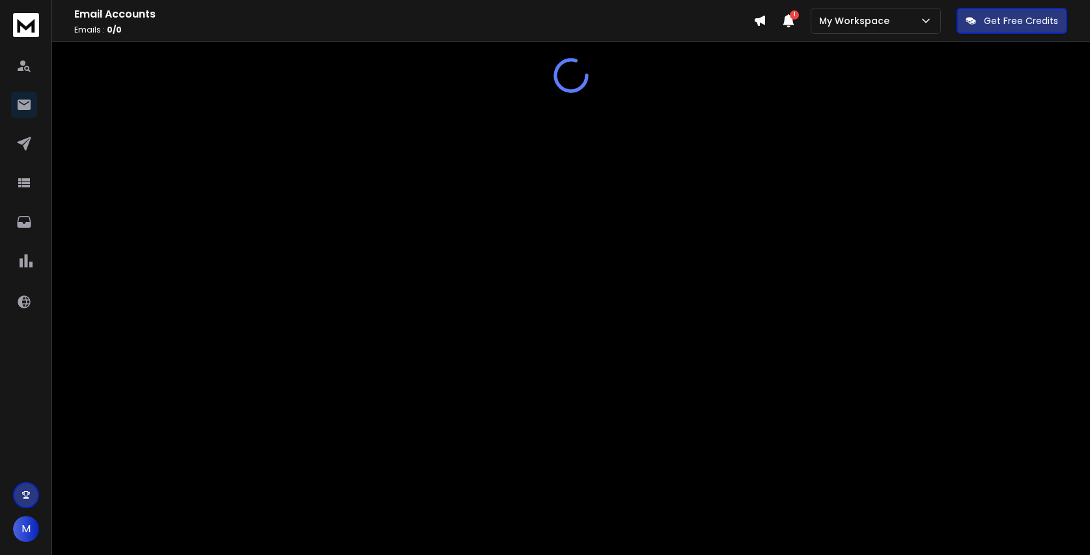  Describe the element at coordinates (114, 29) in the screenshot. I see `span: 0 / 0` at that location.